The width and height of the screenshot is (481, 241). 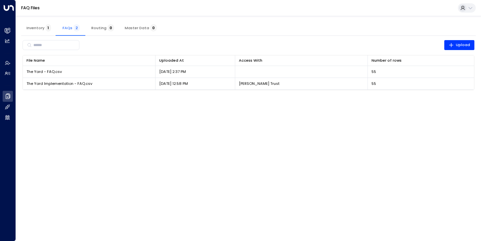 I want to click on span: FAQs, so click(x=71, y=28).